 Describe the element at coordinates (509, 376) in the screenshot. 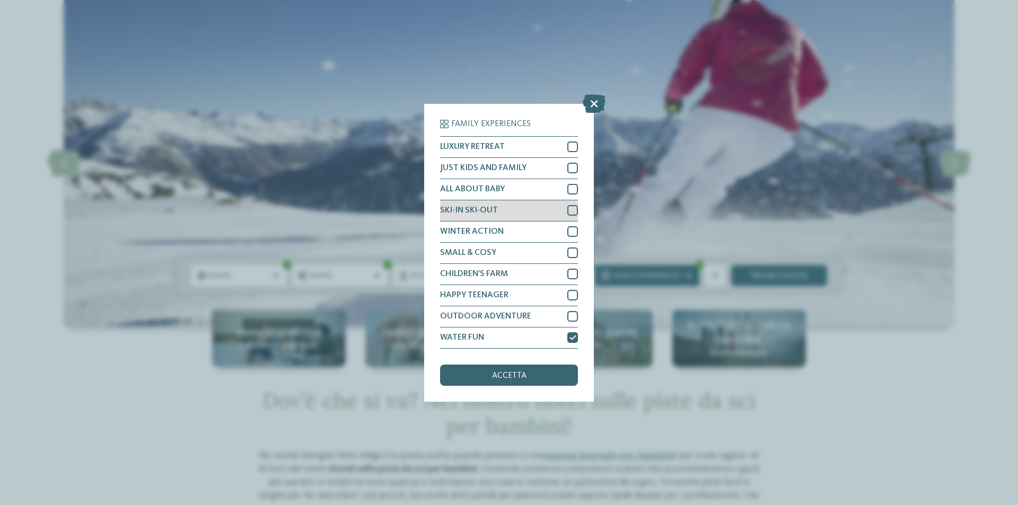

I see `span: accetta` at that location.